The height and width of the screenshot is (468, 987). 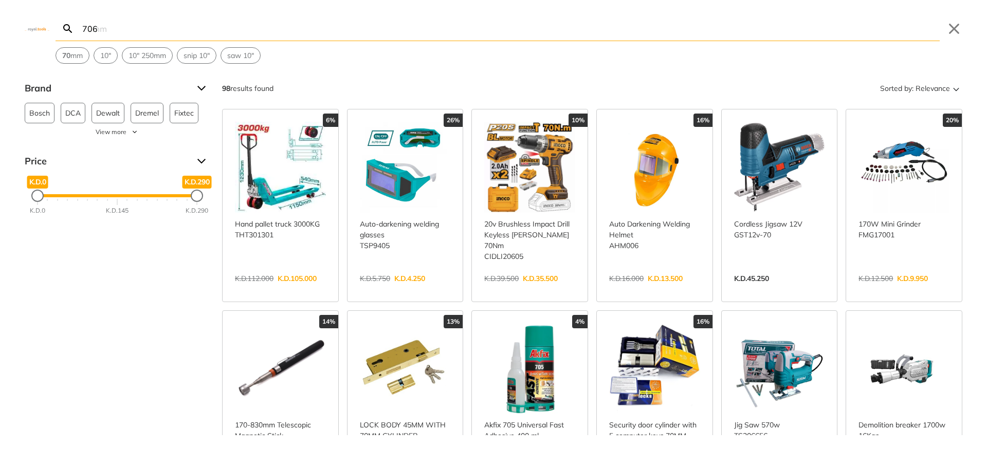 What do you see at coordinates (37, 28) in the screenshot?
I see `img: Close` at bounding box center [37, 28].